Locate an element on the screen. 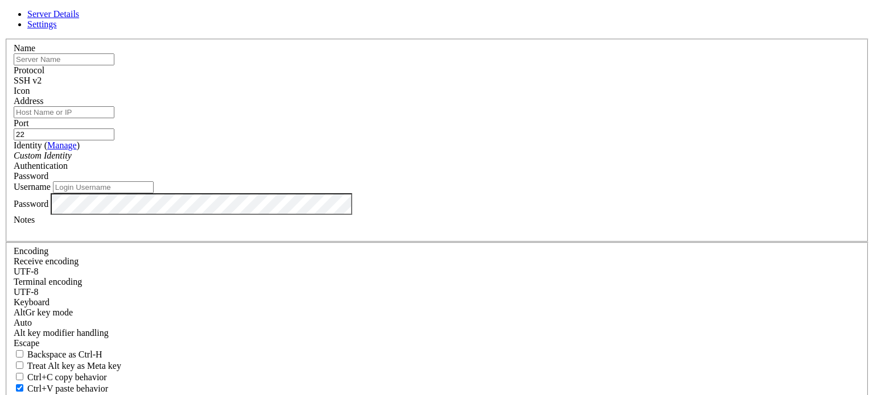 Image resolution: width=874 pixels, height=395 pixels. div: SSH v2 is located at coordinates (437, 81).